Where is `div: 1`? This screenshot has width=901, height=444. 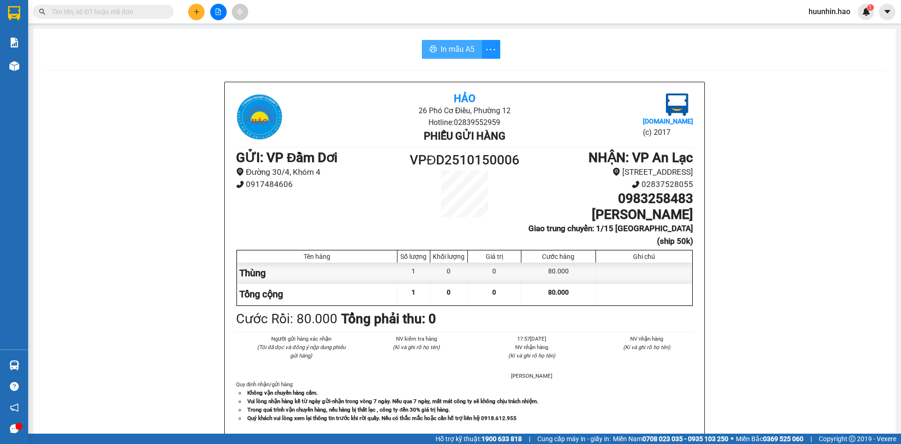 div: 1 is located at coordinates (414, 273).